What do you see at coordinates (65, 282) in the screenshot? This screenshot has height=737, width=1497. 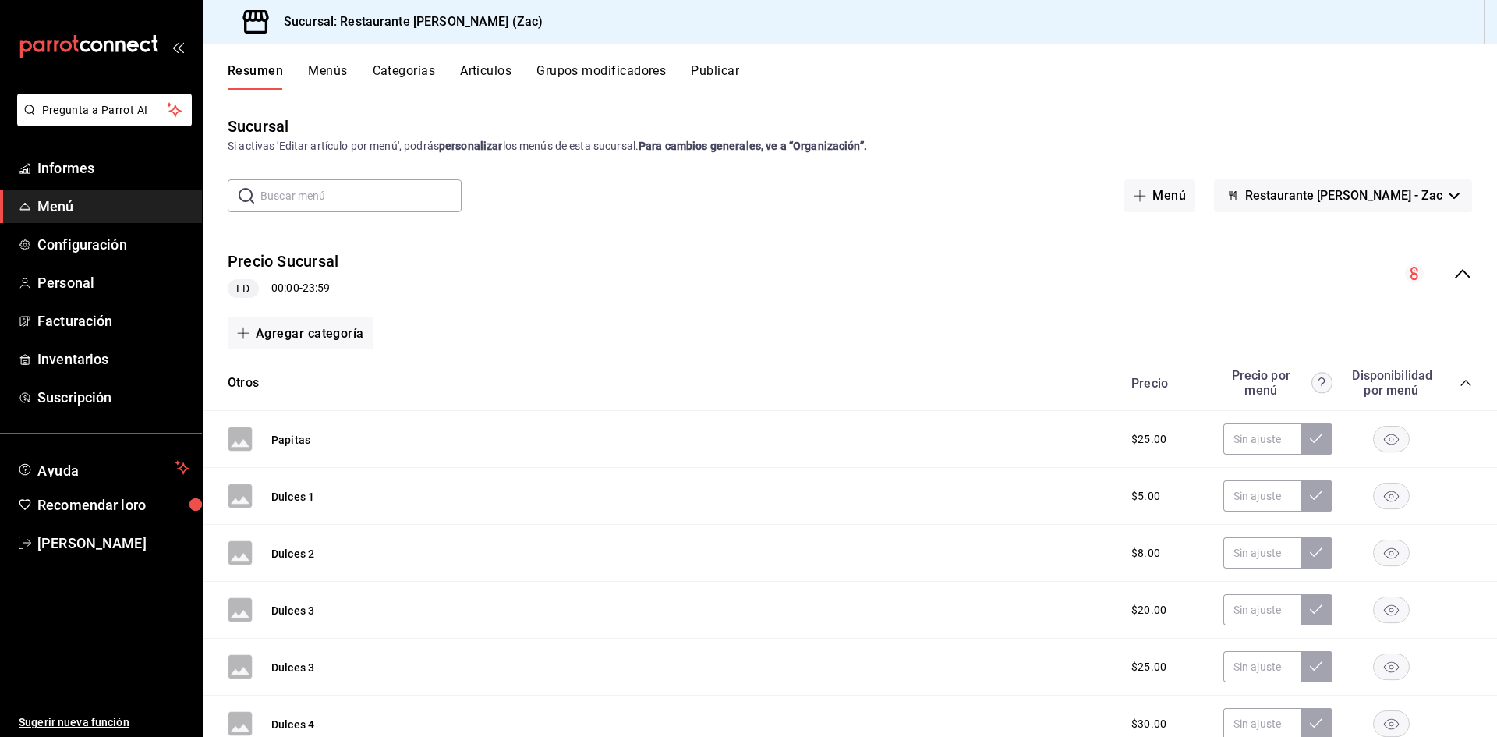 I see `font: Personal` at bounding box center [65, 282].